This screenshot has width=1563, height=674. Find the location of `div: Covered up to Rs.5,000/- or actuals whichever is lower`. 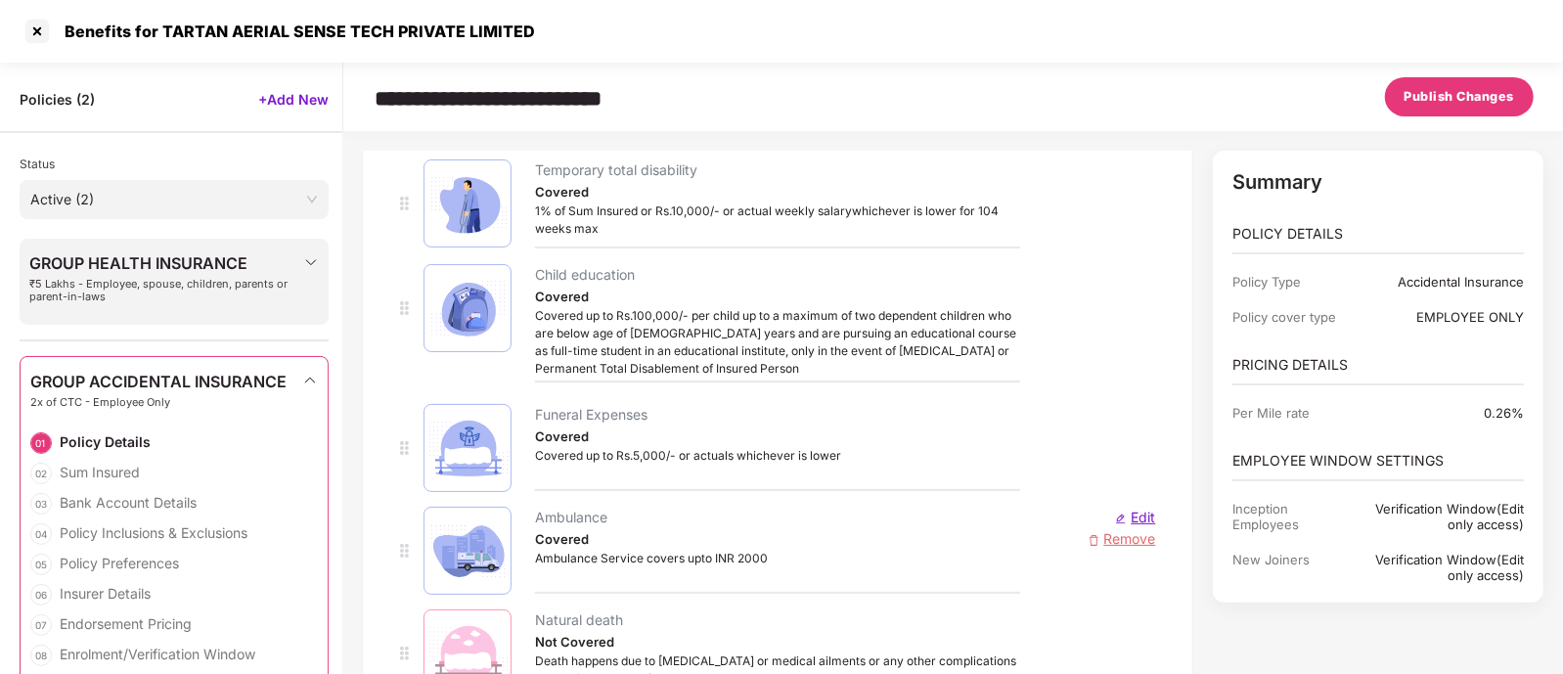

div: Covered up to Rs.5,000/- or actuals whichever is lower is located at coordinates (688, 456).